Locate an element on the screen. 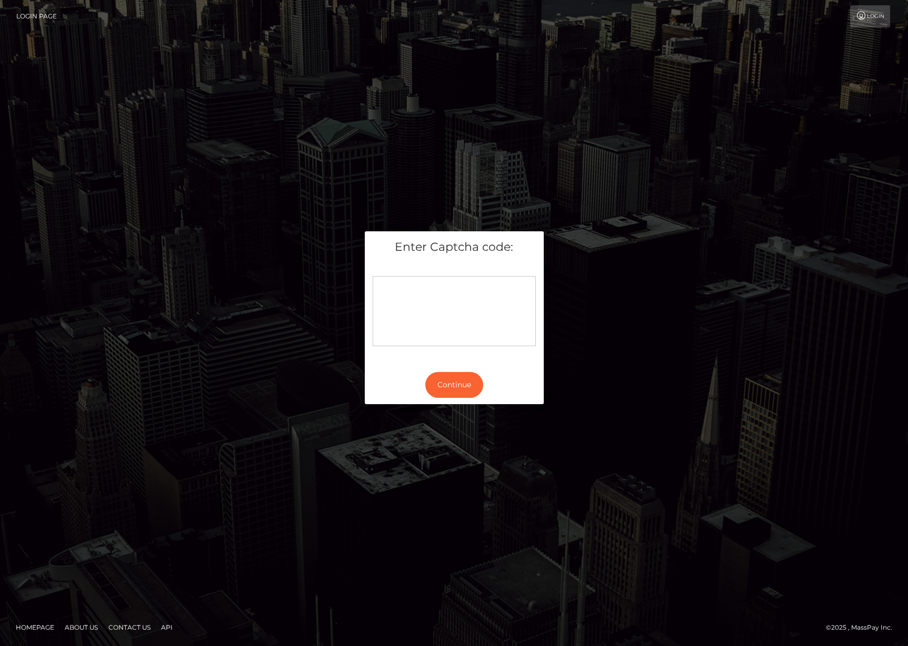  a: Login is located at coordinates (870, 16).